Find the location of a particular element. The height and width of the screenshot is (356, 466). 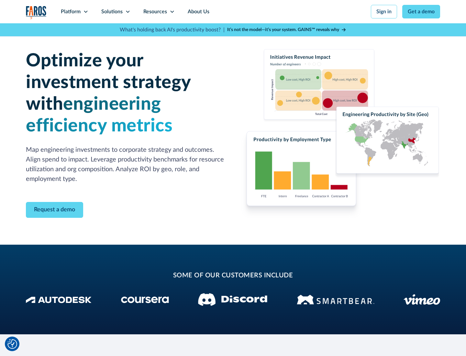

div: Solutions is located at coordinates (112, 12).